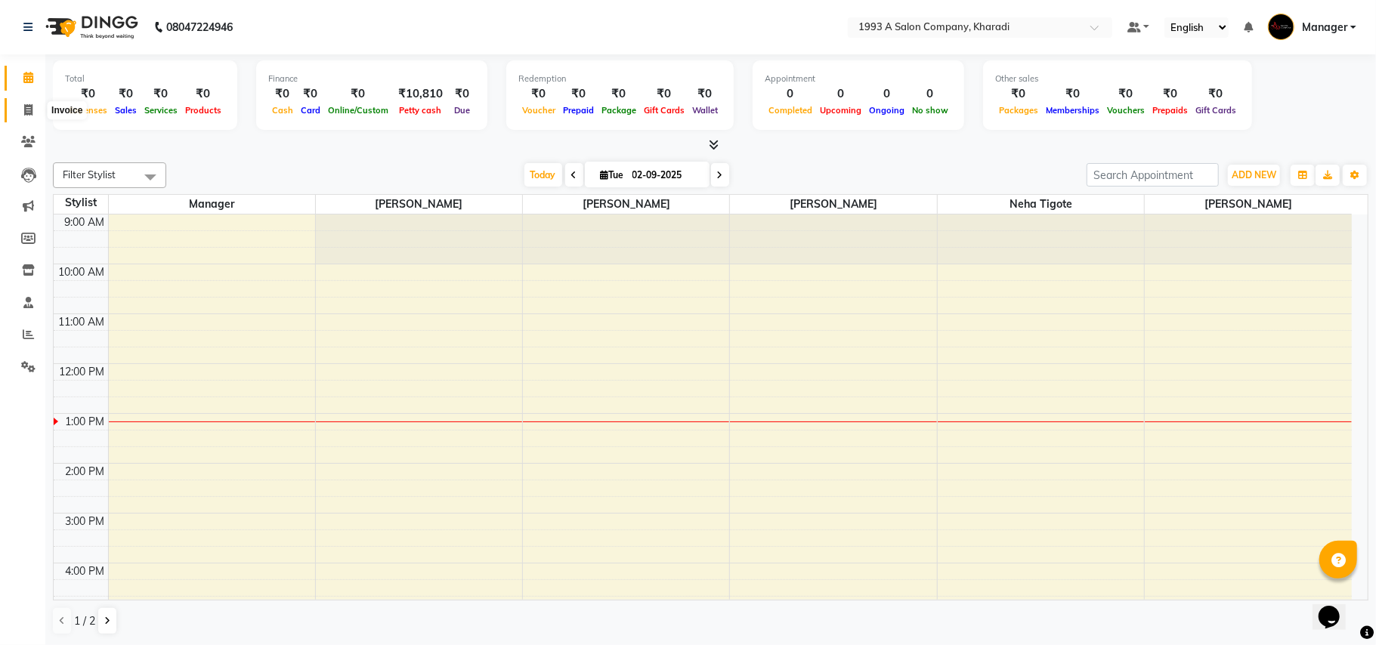 Image resolution: width=1376 pixels, height=645 pixels. What do you see at coordinates (858, 79) in the screenshot?
I see `div: Appointment` at bounding box center [858, 79].